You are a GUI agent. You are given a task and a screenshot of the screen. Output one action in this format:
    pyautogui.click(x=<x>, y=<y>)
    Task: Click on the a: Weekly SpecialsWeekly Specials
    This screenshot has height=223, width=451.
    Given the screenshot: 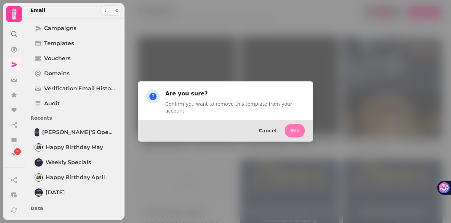 What is the action you would take?
    pyautogui.click(x=75, y=163)
    